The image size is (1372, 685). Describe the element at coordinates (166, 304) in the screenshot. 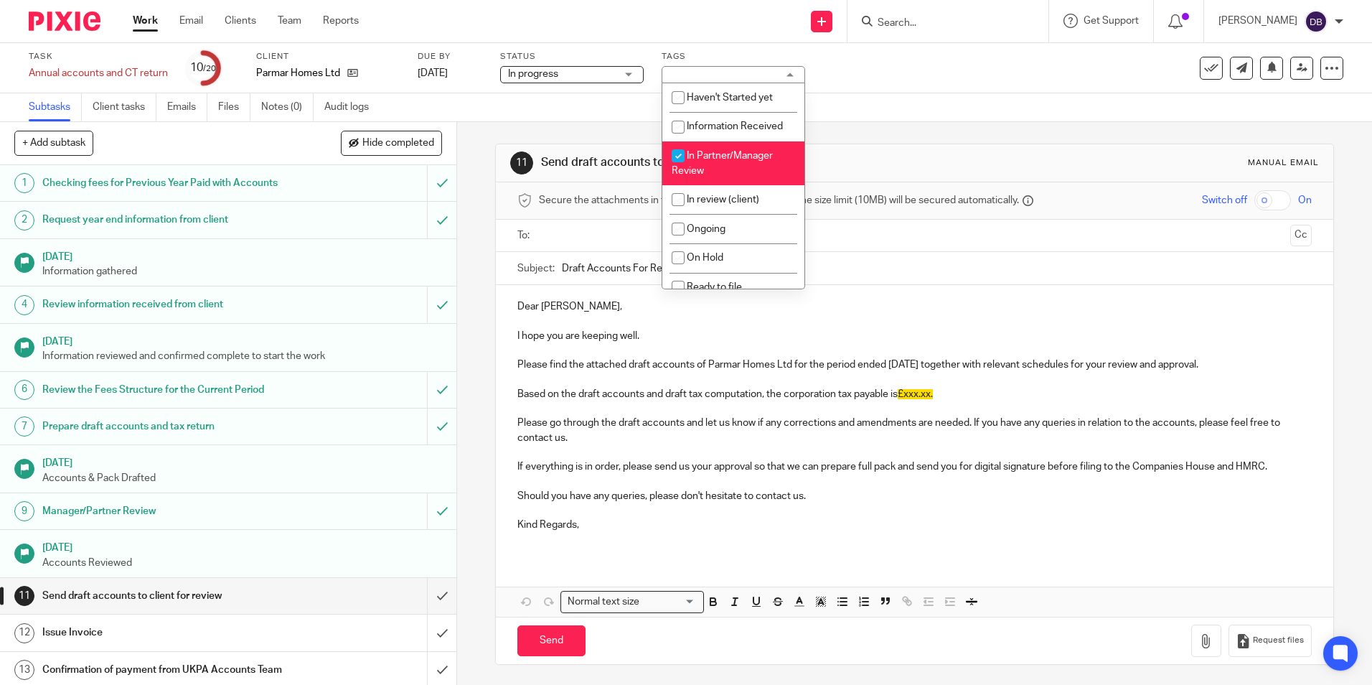

I see `h1: Review information received from client` at that location.